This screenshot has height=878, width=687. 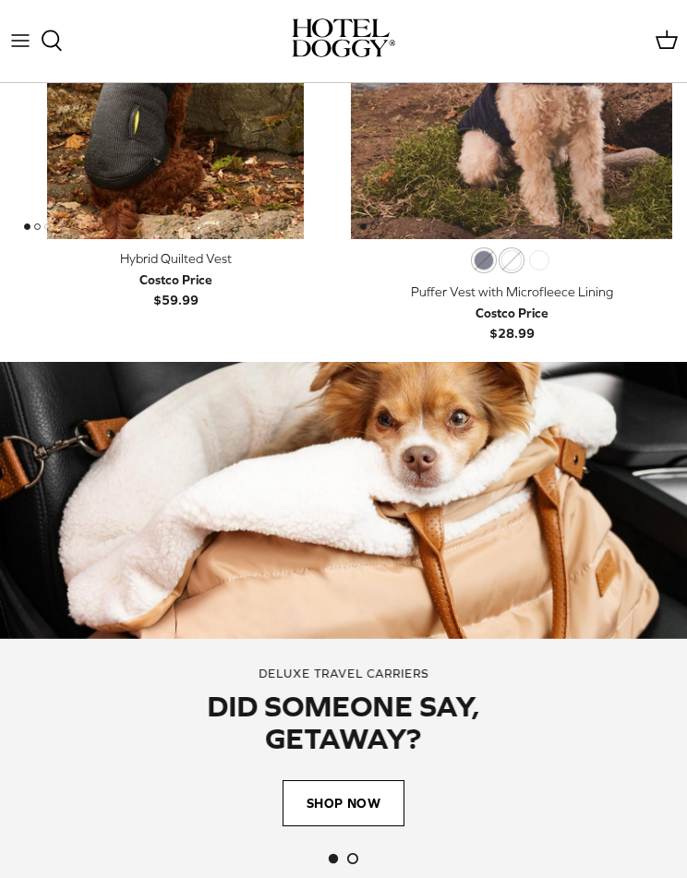 I want to click on b: $28.99, so click(x=512, y=321).